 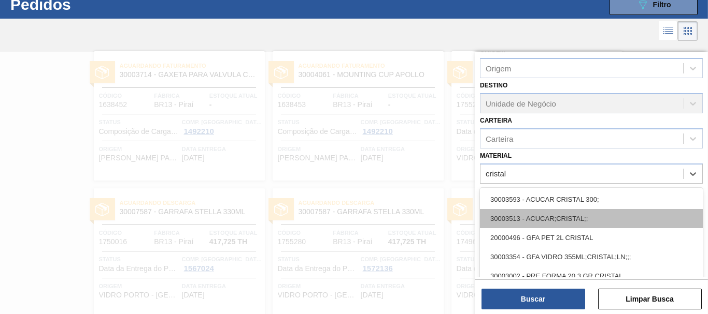 What do you see at coordinates (661, 5) in the screenshot?
I see `span: Filtro` at bounding box center [661, 5].